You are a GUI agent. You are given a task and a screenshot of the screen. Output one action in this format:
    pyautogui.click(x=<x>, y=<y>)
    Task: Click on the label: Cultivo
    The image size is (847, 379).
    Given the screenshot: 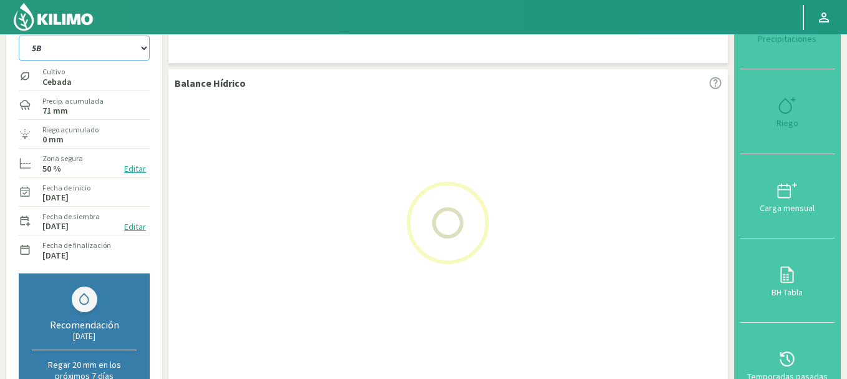 What is the action you would take?
    pyautogui.click(x=57, y=72)
    